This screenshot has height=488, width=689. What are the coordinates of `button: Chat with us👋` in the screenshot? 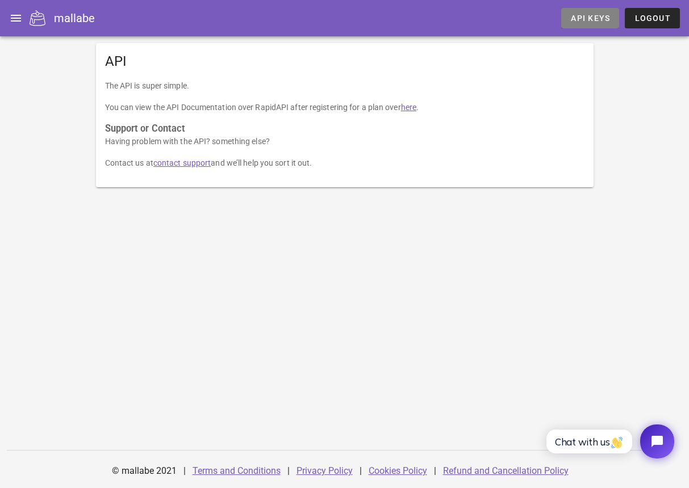 It's located at (55, 27).